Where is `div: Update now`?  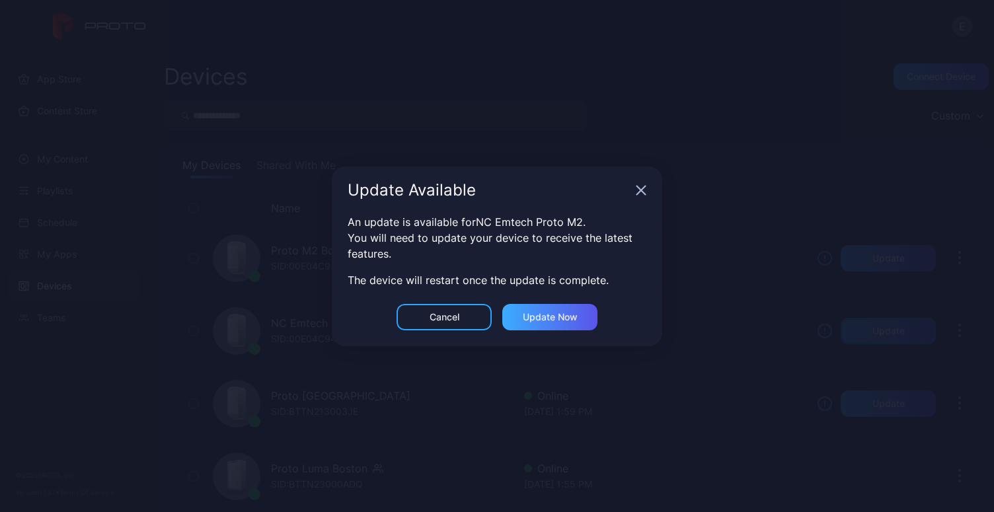
div: Update now is located at coordinates (550, 317).